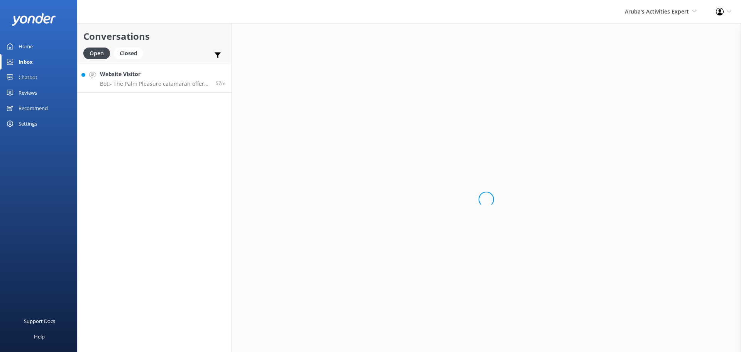 Image resolution: width=741 pixels, height=352 pixels. Describe the element at coordinates (130, 53) in the screenshot. I see `a: Closed` at that location.